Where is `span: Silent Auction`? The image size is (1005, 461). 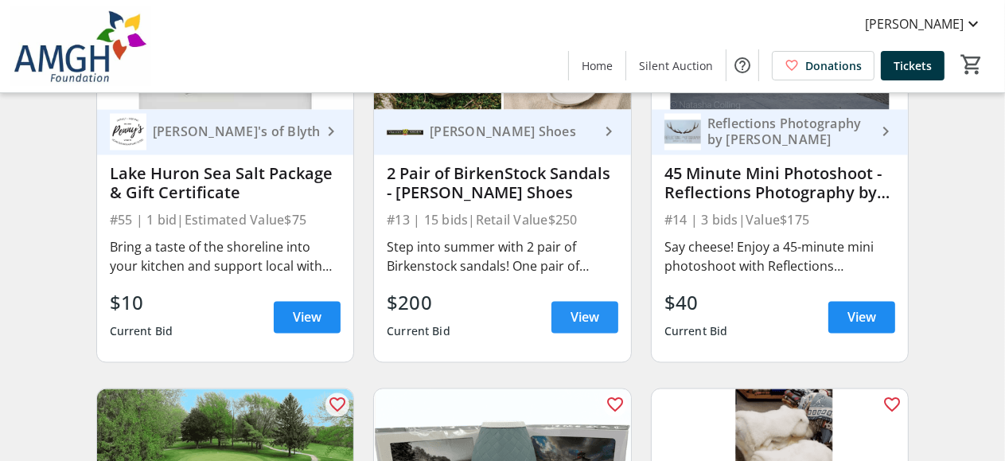 span: Silent Auction is located at coordinates (676, 65).